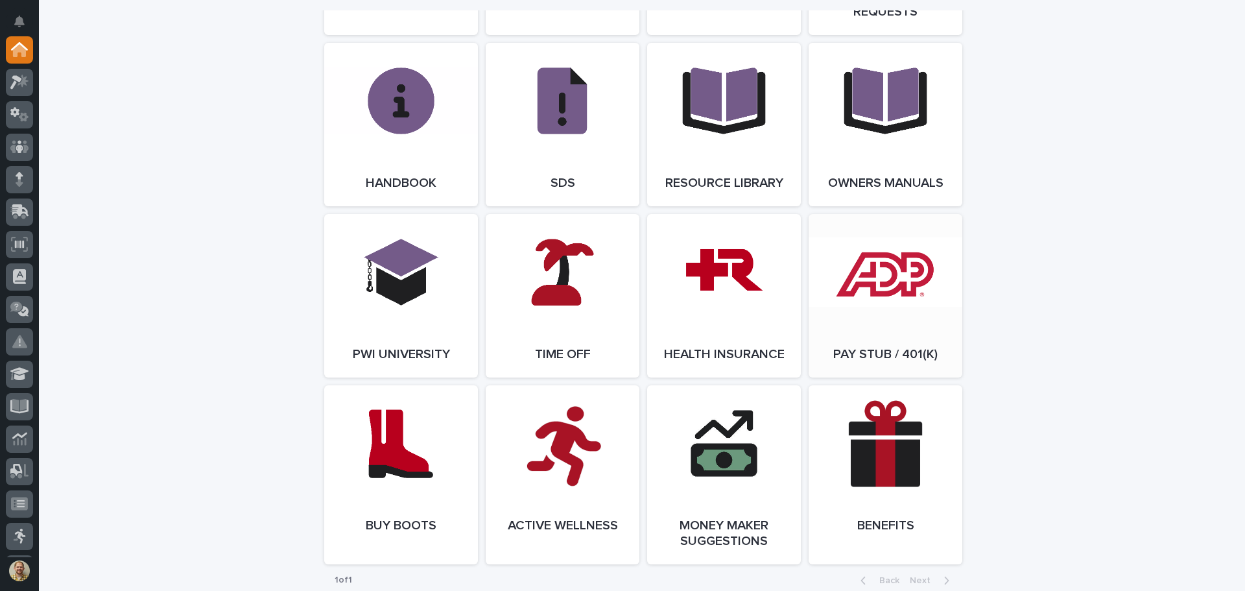 The height and width of the screenshot is (591, 1245). What do you see at coordinates (885, 296) in the screenshot?
I see `a: Pay Stub / 401(k)` at bounding box center [885, 296].